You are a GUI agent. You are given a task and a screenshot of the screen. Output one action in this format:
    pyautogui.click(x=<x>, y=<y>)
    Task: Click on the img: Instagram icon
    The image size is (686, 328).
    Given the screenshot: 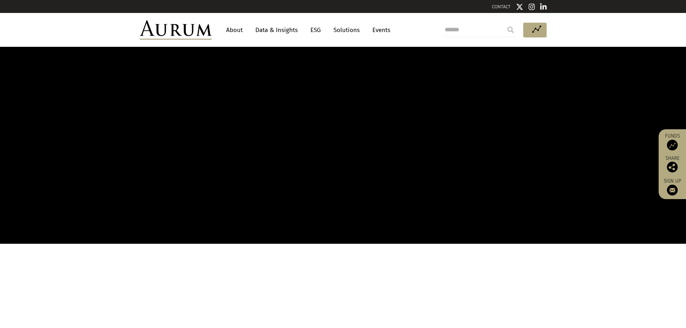 What is the action you would take?
    pyautogui.click(x=532, y=7)
    